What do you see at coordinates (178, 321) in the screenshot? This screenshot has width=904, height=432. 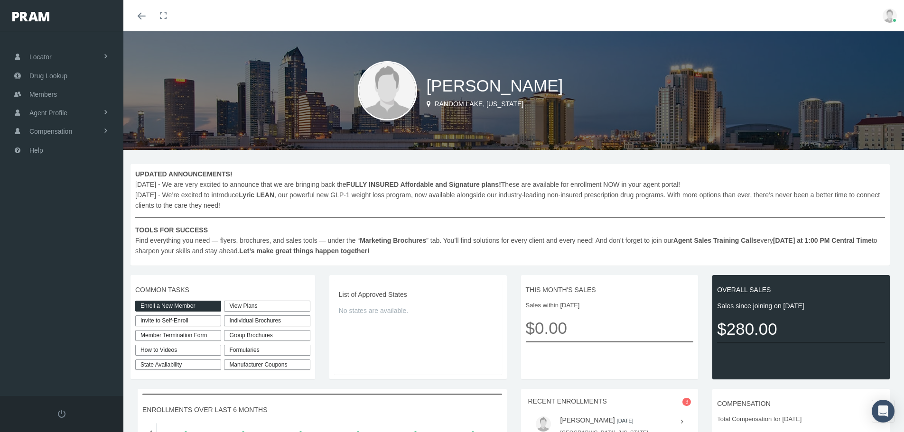 I see `a: Invite to Self-Enroll` at bounding box center [178, 321].